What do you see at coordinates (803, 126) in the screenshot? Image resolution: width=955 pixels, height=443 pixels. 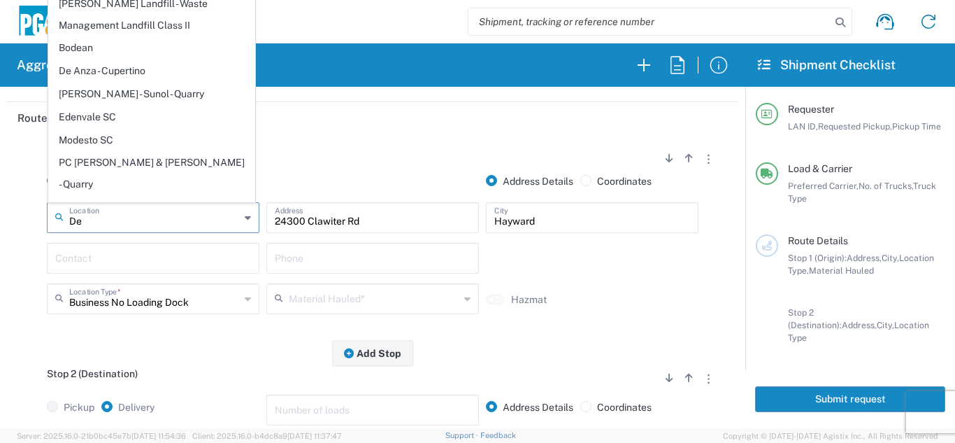 I see `span: LAN ID,` at bounding box center [803, 126].